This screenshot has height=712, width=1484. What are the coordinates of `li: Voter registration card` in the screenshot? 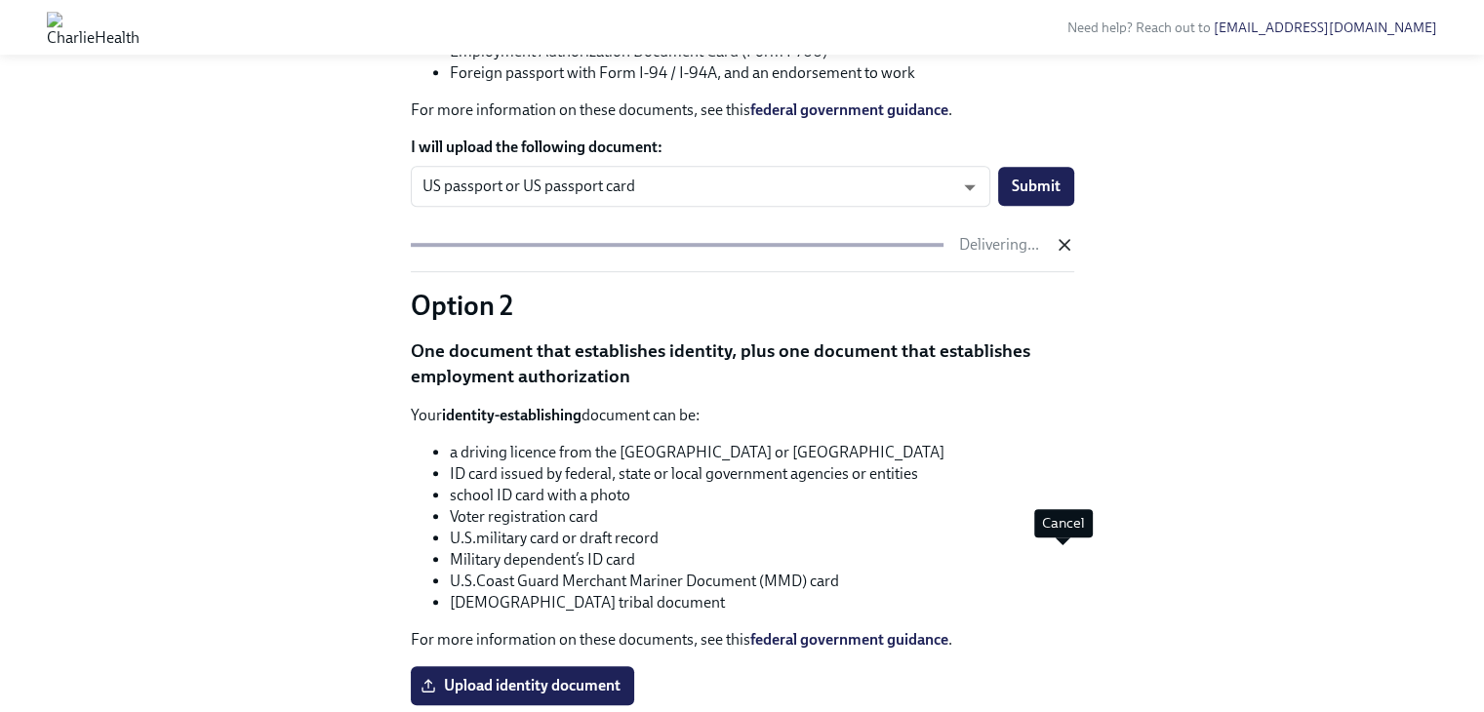 It's located at (762, 517).